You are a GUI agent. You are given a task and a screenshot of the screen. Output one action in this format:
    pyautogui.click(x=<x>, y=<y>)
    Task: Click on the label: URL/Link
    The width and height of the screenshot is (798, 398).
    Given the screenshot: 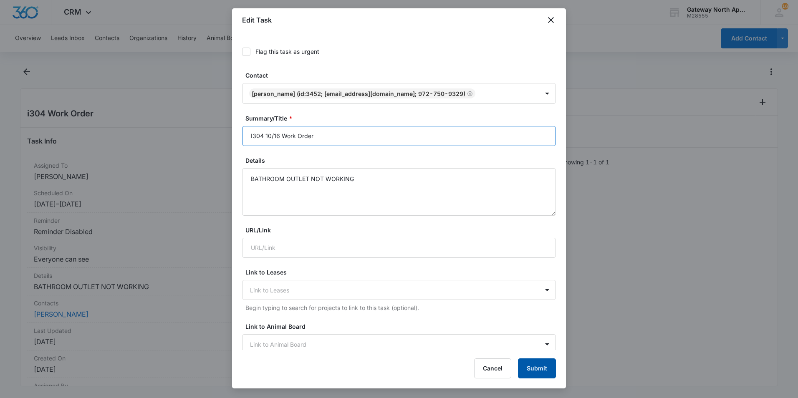 What is the action you would take?
    pyautogui.click(x=402, y=230)
    